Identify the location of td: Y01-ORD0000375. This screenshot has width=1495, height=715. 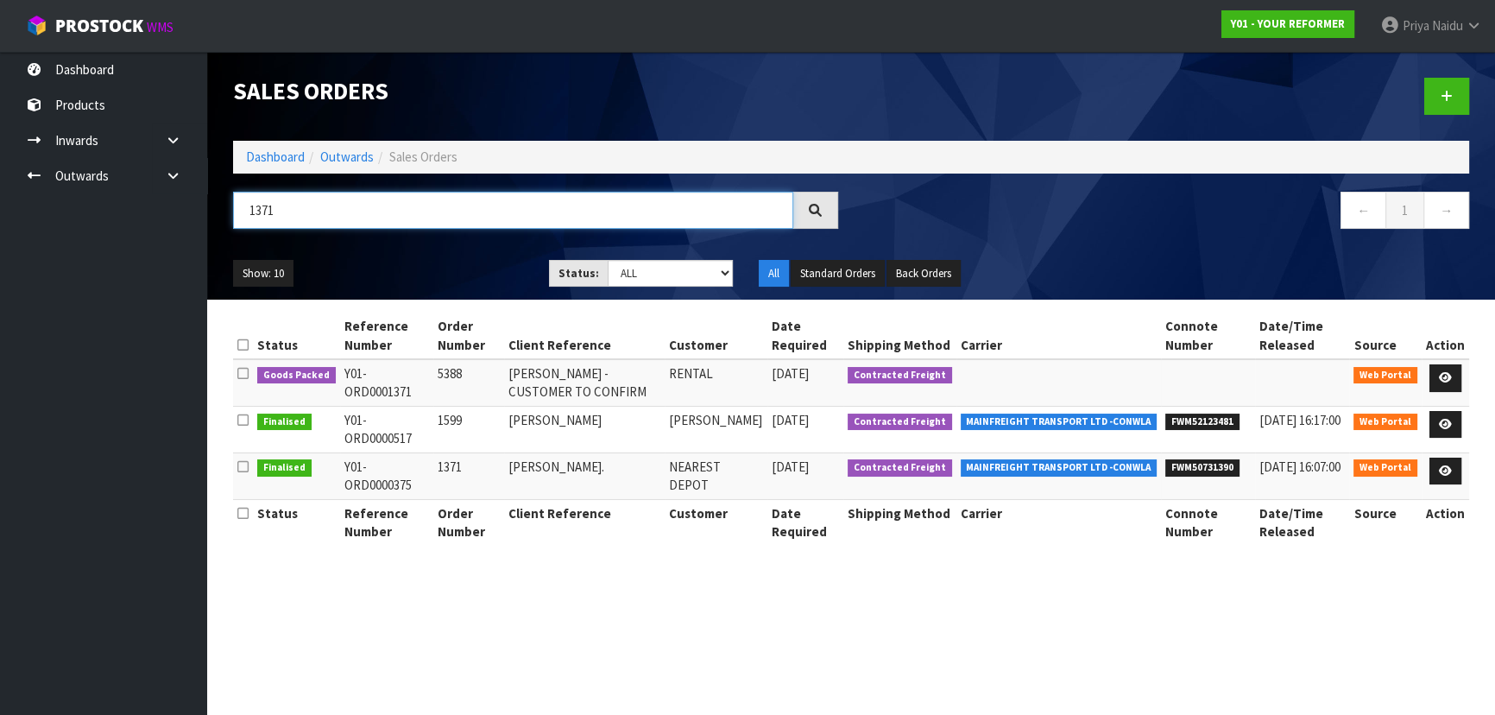
(387, 476).